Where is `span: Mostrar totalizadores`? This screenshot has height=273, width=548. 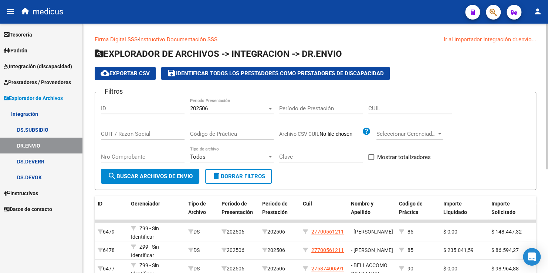 span: Mostrar totalizadores is located at coordinates (404, 157).